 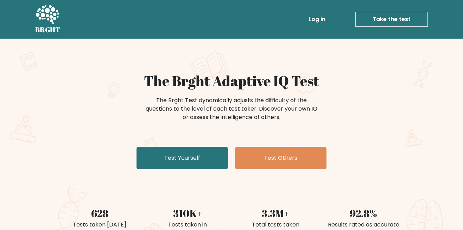 I want to click on a: Take the test, so click(x=391, y=19).